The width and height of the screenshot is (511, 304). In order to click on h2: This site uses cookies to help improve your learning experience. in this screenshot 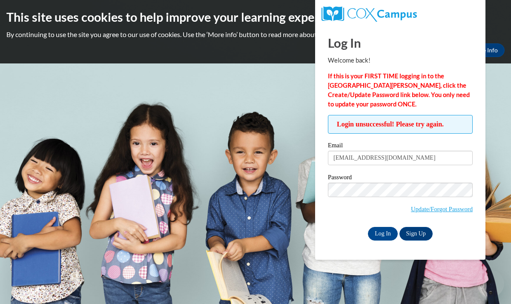, I will do `click(256, 17)`.